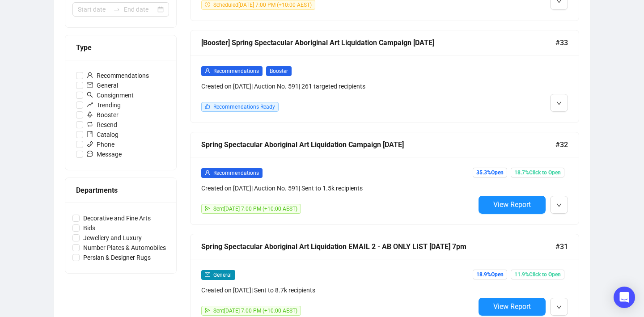 This screenshot has width=644, height=317. I want to click on span: like, so click(208, 107).